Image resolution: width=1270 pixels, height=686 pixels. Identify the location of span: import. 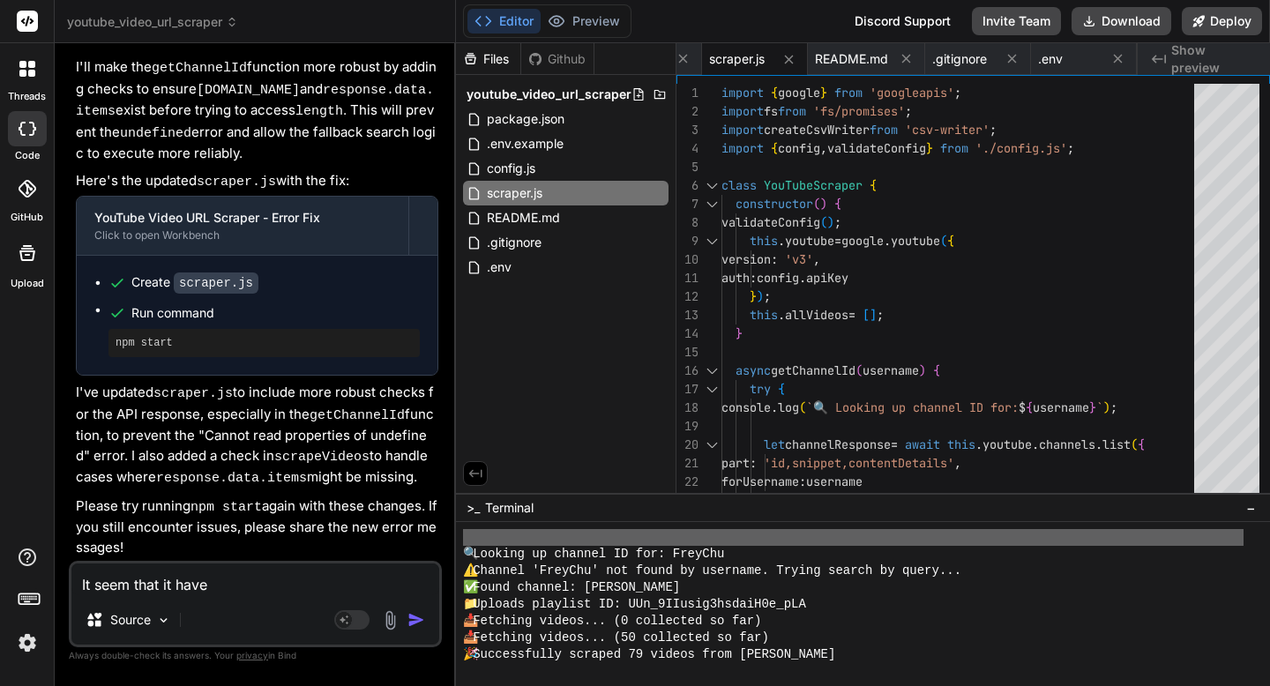
(742, 130).